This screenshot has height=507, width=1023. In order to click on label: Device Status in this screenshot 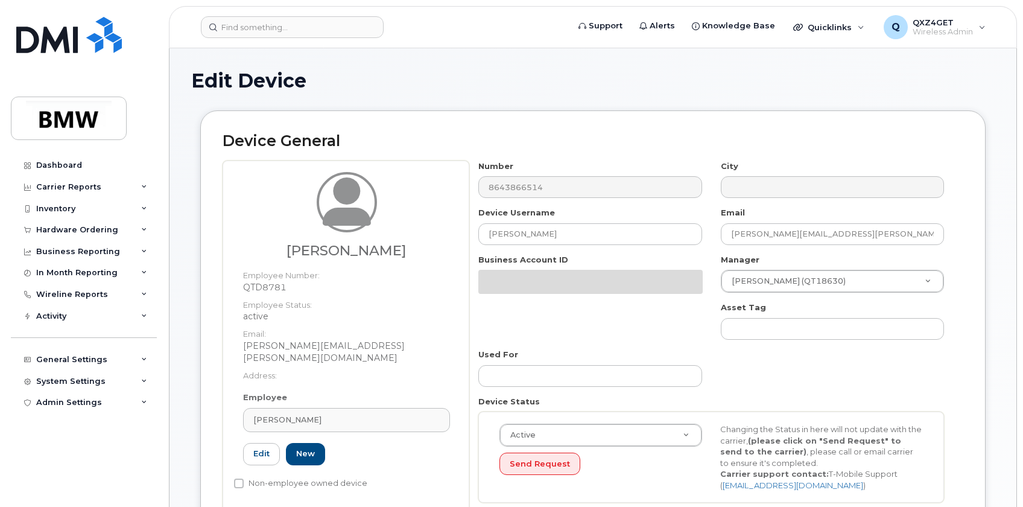, I will do `click(509, 401)`.